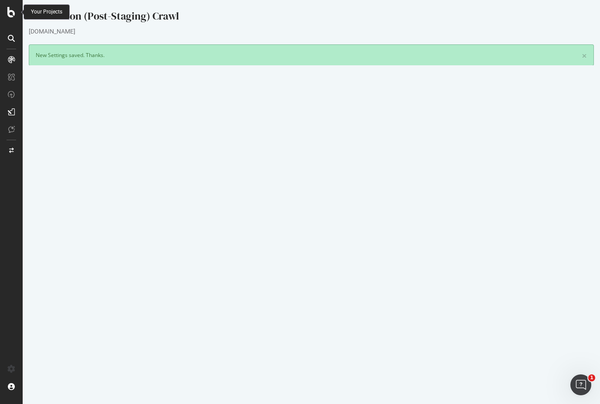 Image resolution: width=600 pixels, height=404 pixels. What do you see at coordinates (289, 18) in the screenshot?
I see `div: Production (Post-Staging) Crawl` at bounding box center [289, 18].